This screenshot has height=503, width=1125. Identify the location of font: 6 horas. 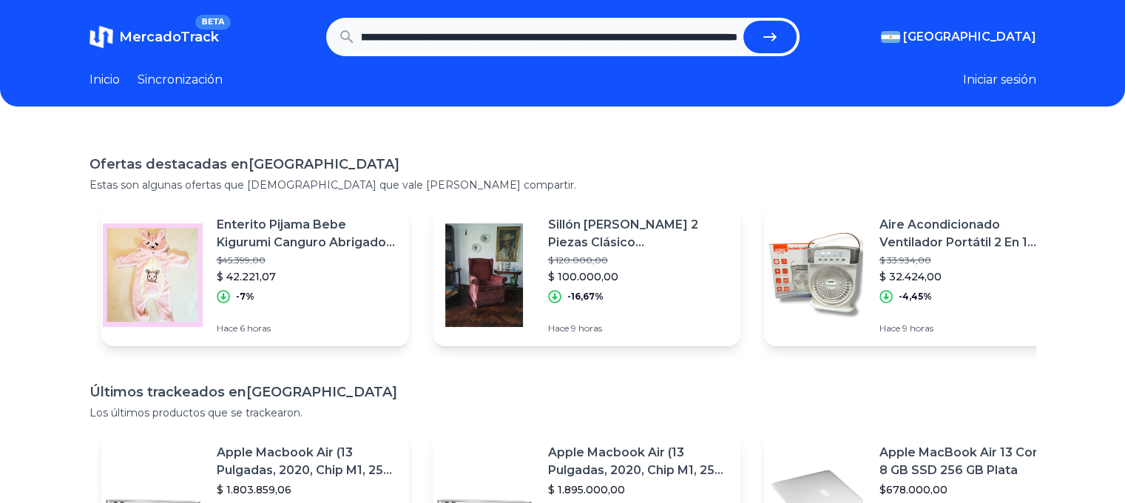
(255, 328).